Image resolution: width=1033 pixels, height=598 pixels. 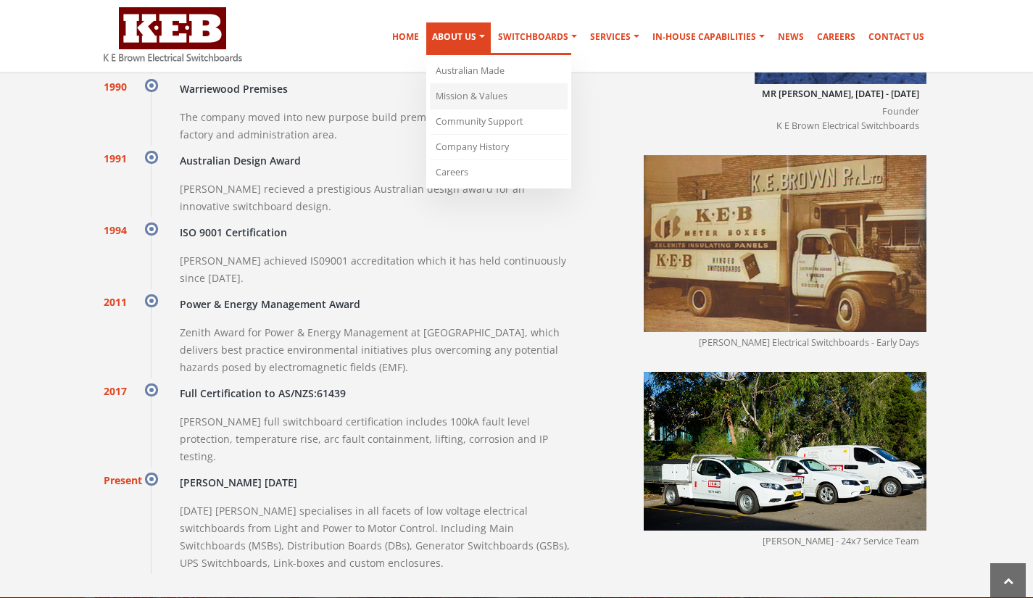 I want to click on h4: Full Certification to AS/NZS:61439, so click(x=378, y=393).